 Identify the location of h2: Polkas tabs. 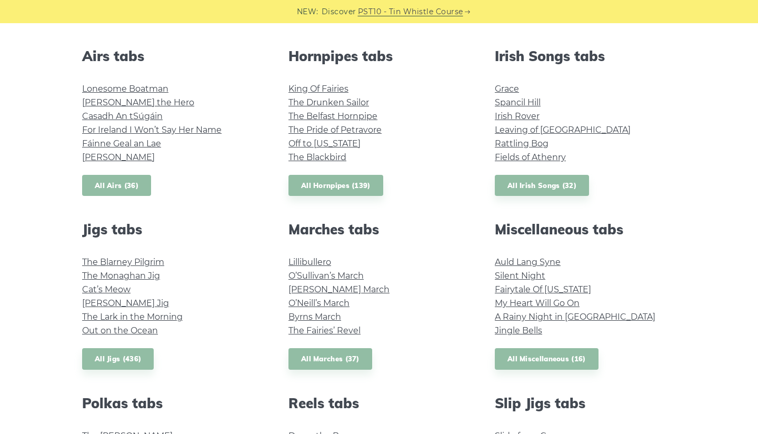
(173, 403).